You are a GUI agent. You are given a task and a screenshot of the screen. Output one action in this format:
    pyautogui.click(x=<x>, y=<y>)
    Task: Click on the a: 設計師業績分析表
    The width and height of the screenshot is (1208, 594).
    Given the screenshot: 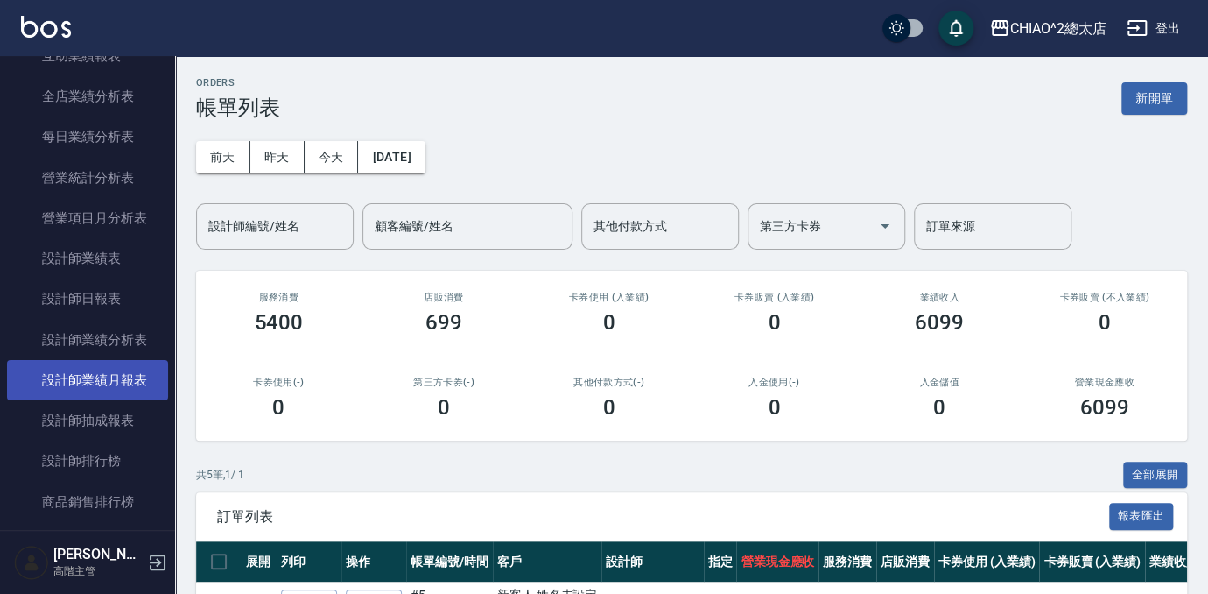 What is the action you would take?
    pyautogui.click(x=88, y=340)
    